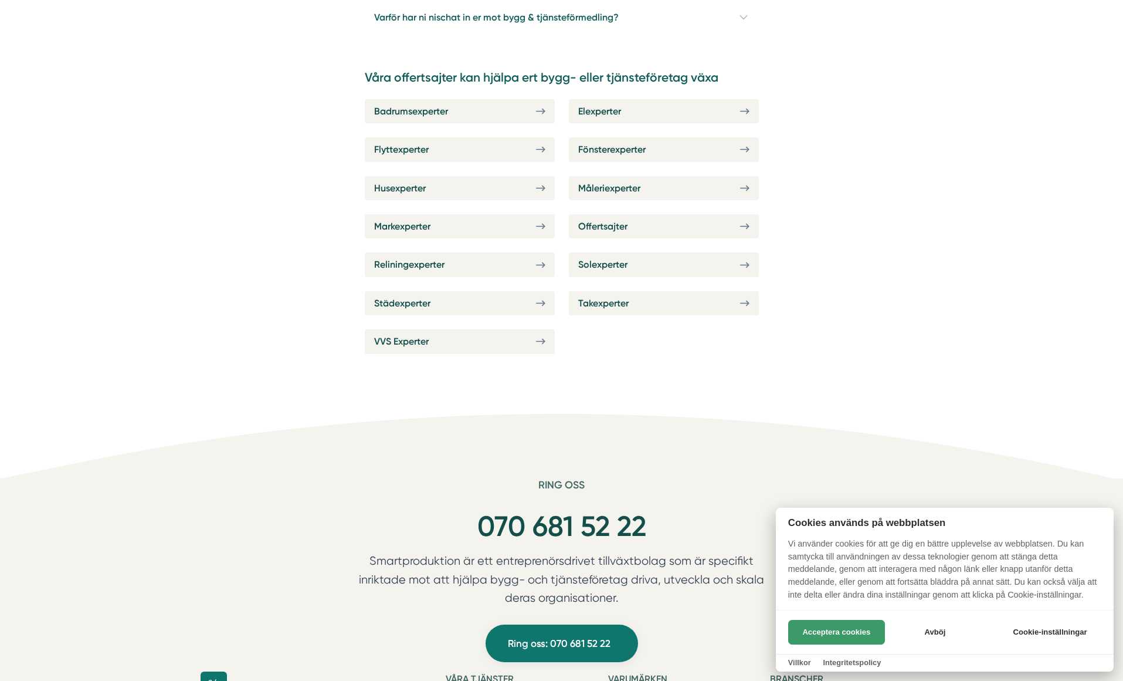 The width and height of the screenshot is (1123, 681). What do you see at coordinates (852, 662) in the screenshot?
I see `a: Integritetspolicy` at bounding box center [852, 662].